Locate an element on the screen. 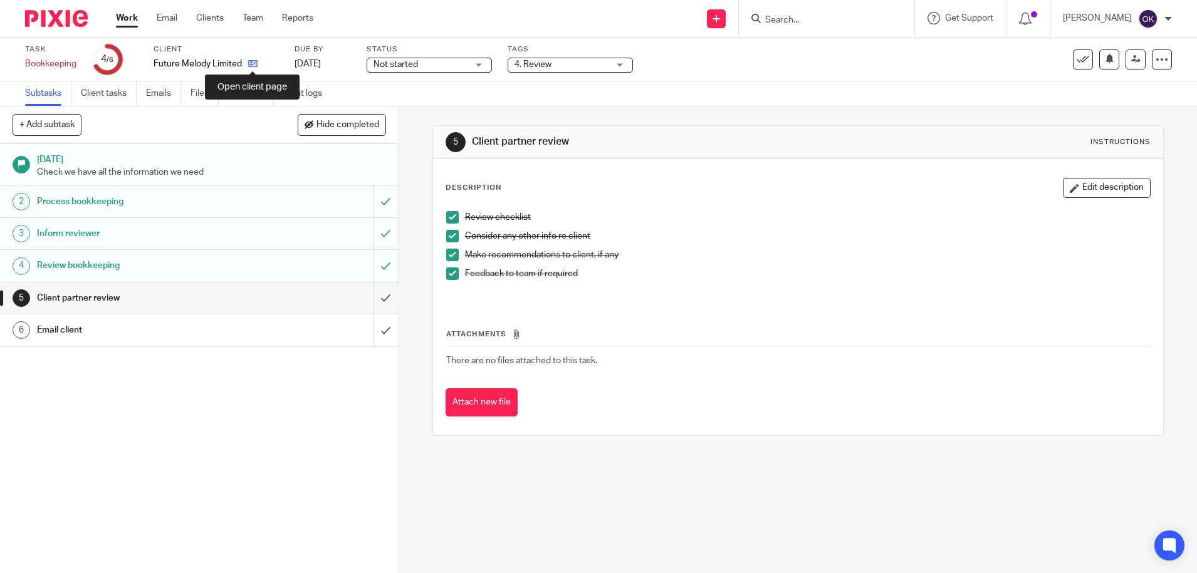 Image resolution: width=1197 pixels, height=573 pixels. div: 3 is located at coordinates (21, 234).